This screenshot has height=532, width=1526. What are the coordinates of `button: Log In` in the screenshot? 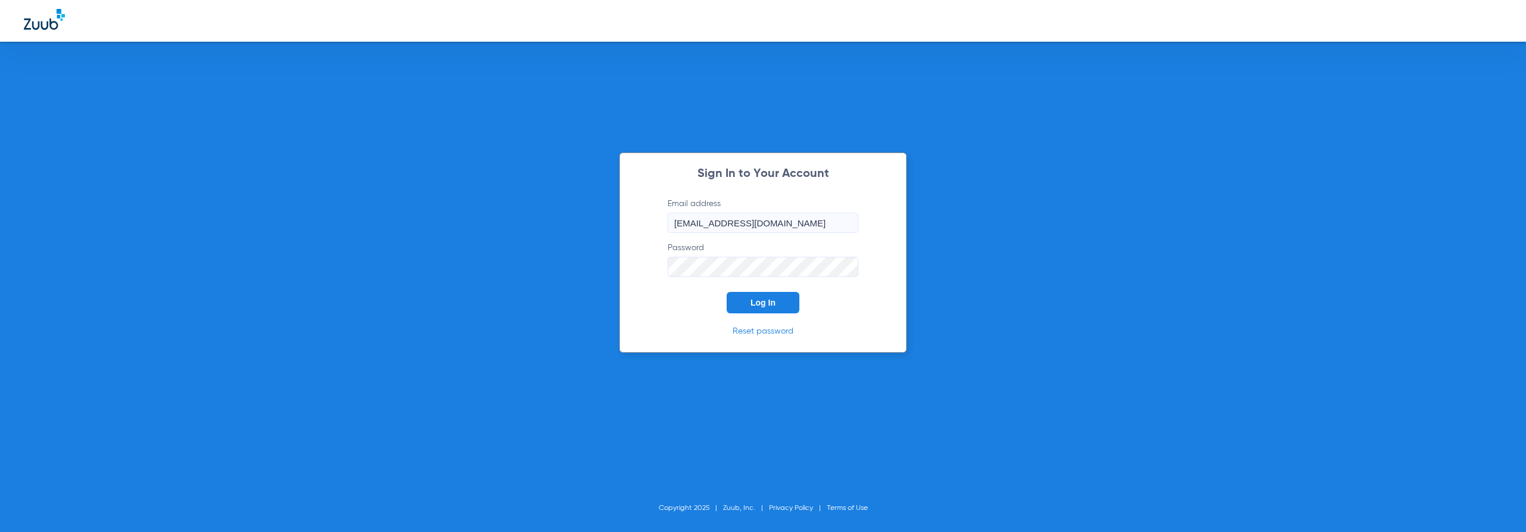 It's located at (763, 303).